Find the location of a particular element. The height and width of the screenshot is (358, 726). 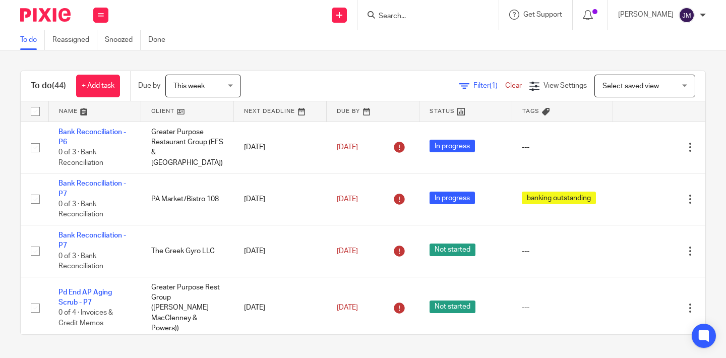

h1: To do is located at coordinates (48, 86).